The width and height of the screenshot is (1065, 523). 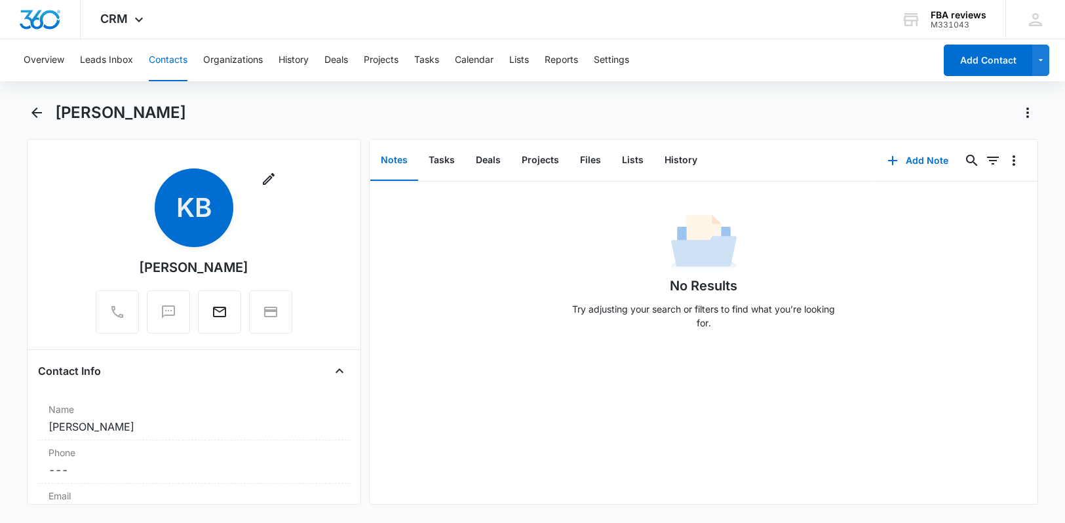 What do you see at coordinates (194, 409) in the screenshot?
I see `label: Name` at bounding box center [194, 409].